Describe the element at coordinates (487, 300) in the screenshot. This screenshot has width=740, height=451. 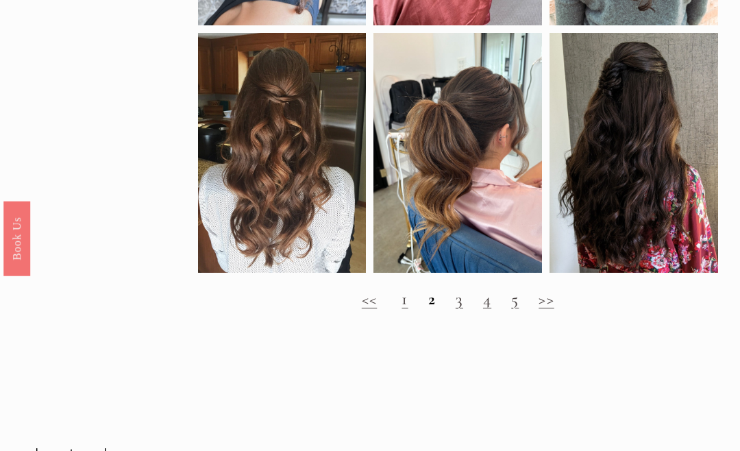
I see `a: 4` at that location.